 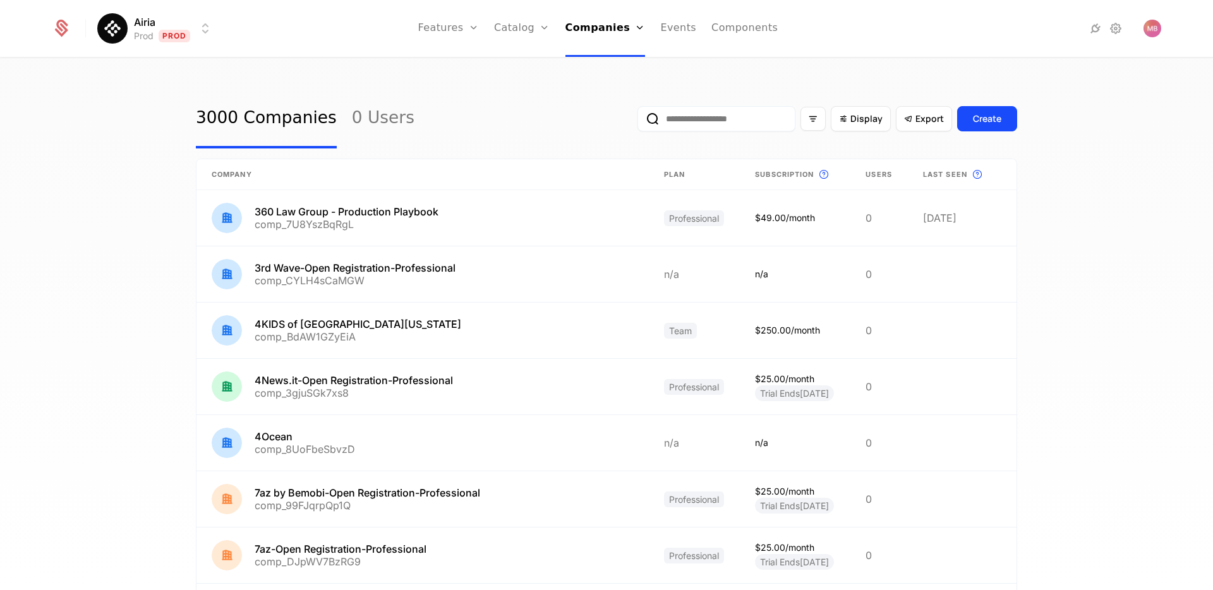 What do you see at coordinates (866, 119) in the screenshot?
I see `span: Display` at bounding box center [866, 119].